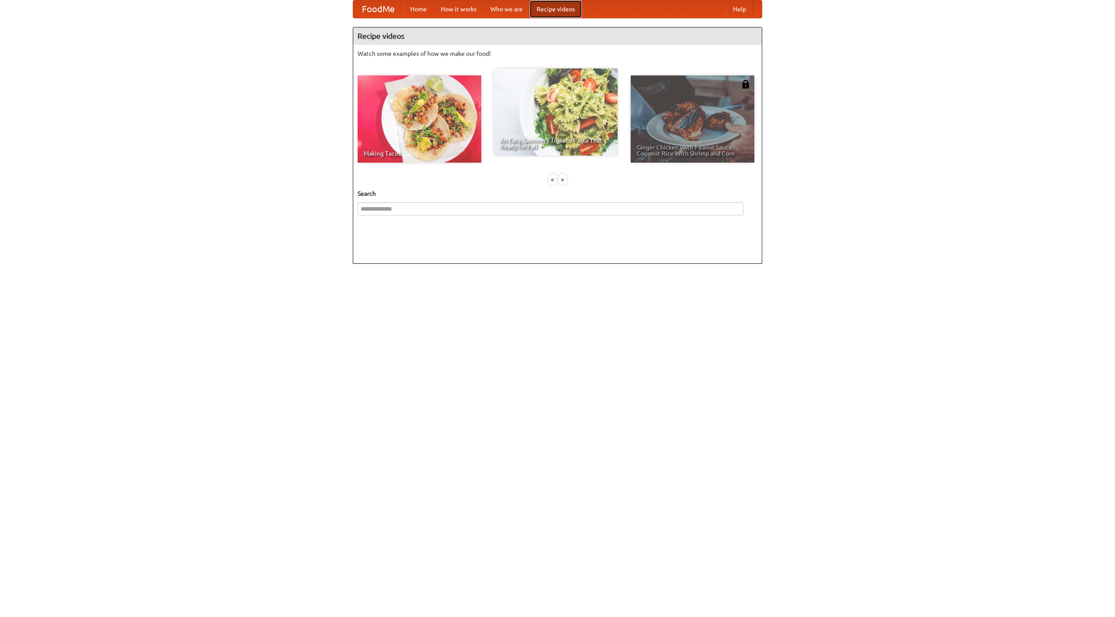  I want to click on a: Making Tacos, so click(420, 119).